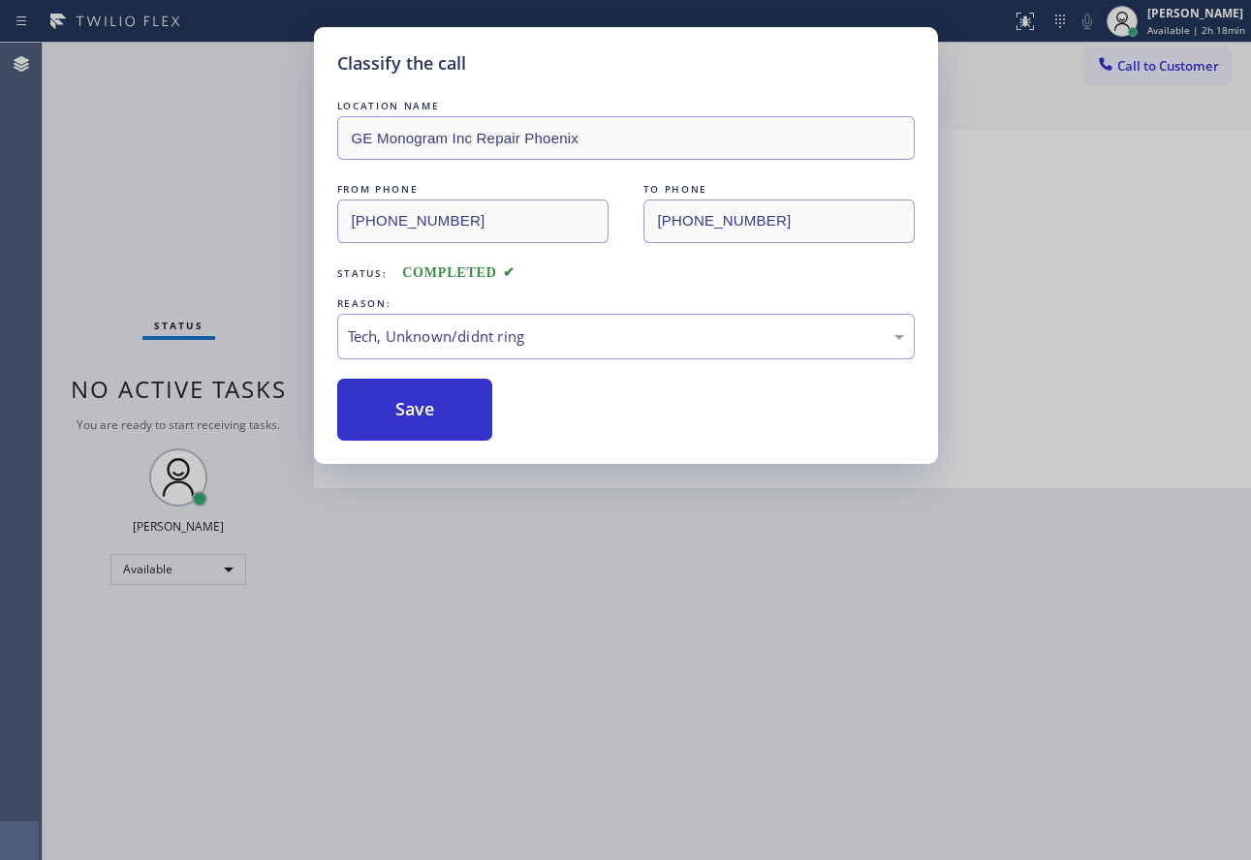 This screenshot has width=1251, height=860. What do you see at coordinates (626, 336) in the screenshot?
I see `div: Tech, Unknown/didnt ring` at bounding box center [626, 336].